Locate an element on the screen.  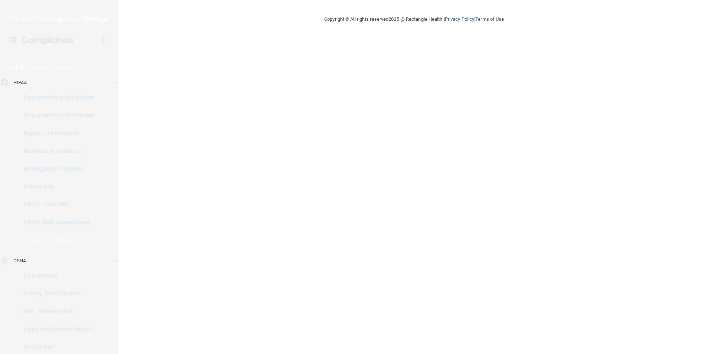
p: Emergency Planning is located at coordinates (55, 169).